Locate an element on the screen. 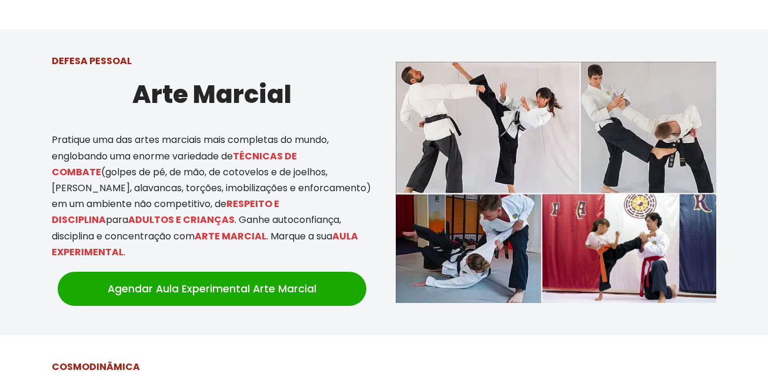 The height and width of the screenshot is (380, 768). a: Agendar Aula Experimental Arte Marcial is located at coordinates (212, 289).